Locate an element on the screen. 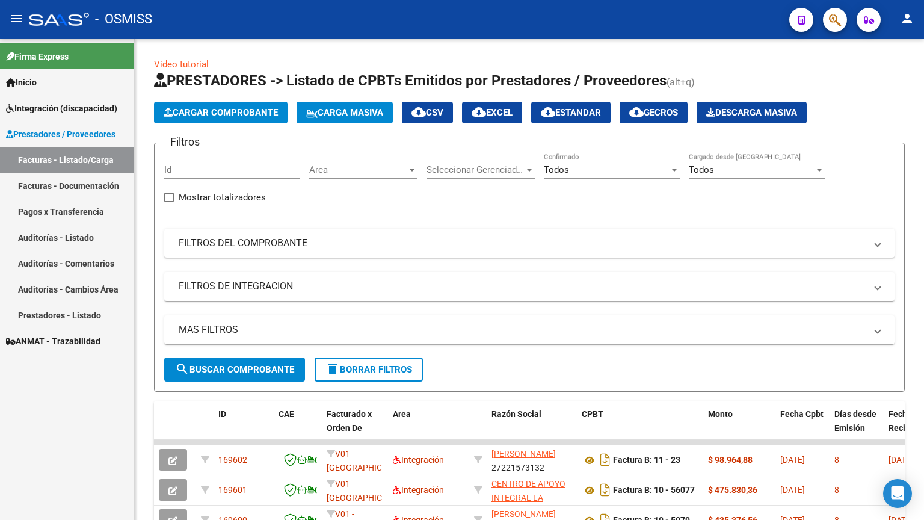 This screenshot has height=520, width=924. app-download-masive: Descarga masiva de comprobantes (adjuntos) is located at coordinates (751, 112).